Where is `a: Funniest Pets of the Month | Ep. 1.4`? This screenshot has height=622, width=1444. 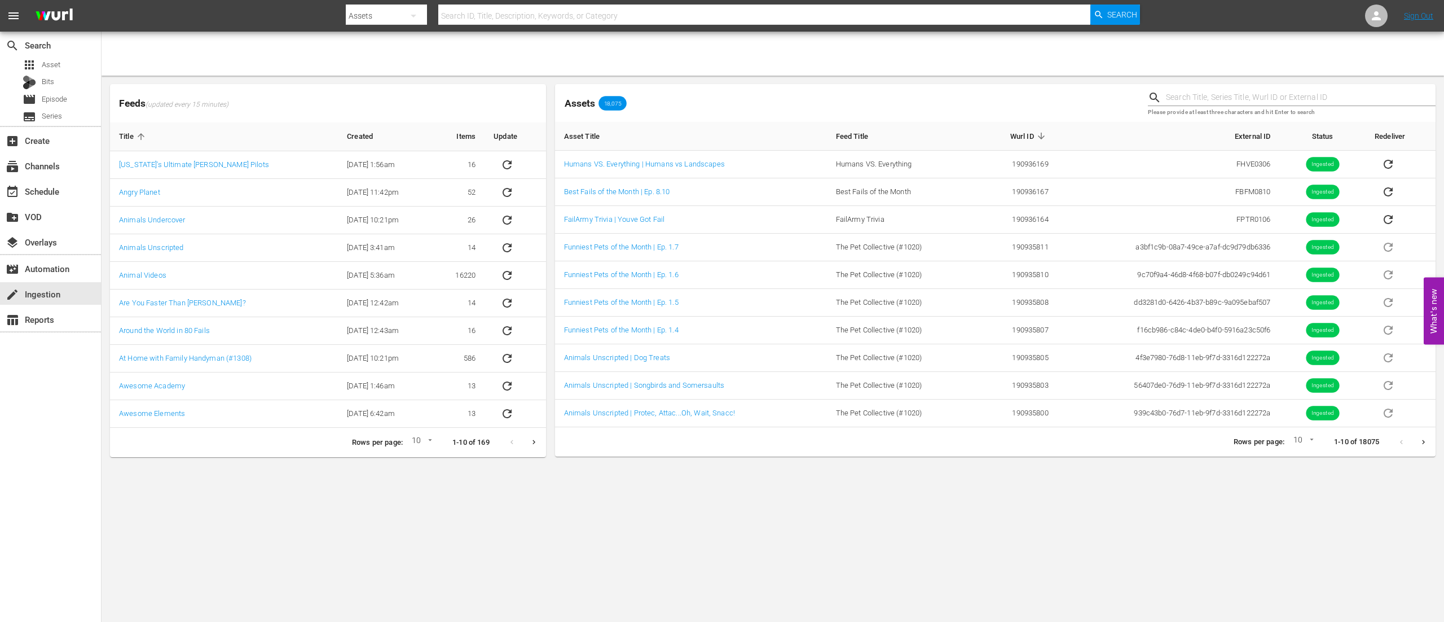 a: Funniest Pets of the Month | Ep. 1.4 is located at coordinates (621, 329).